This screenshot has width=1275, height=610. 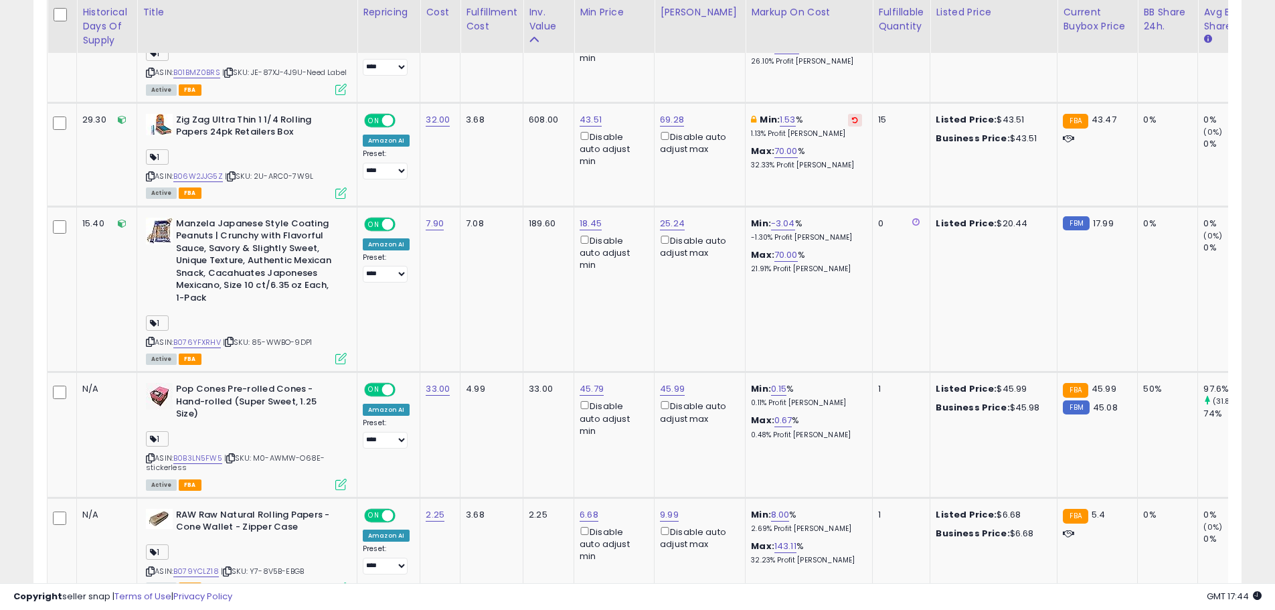 I want to click on b: Min:, so click(x=761, y=514).